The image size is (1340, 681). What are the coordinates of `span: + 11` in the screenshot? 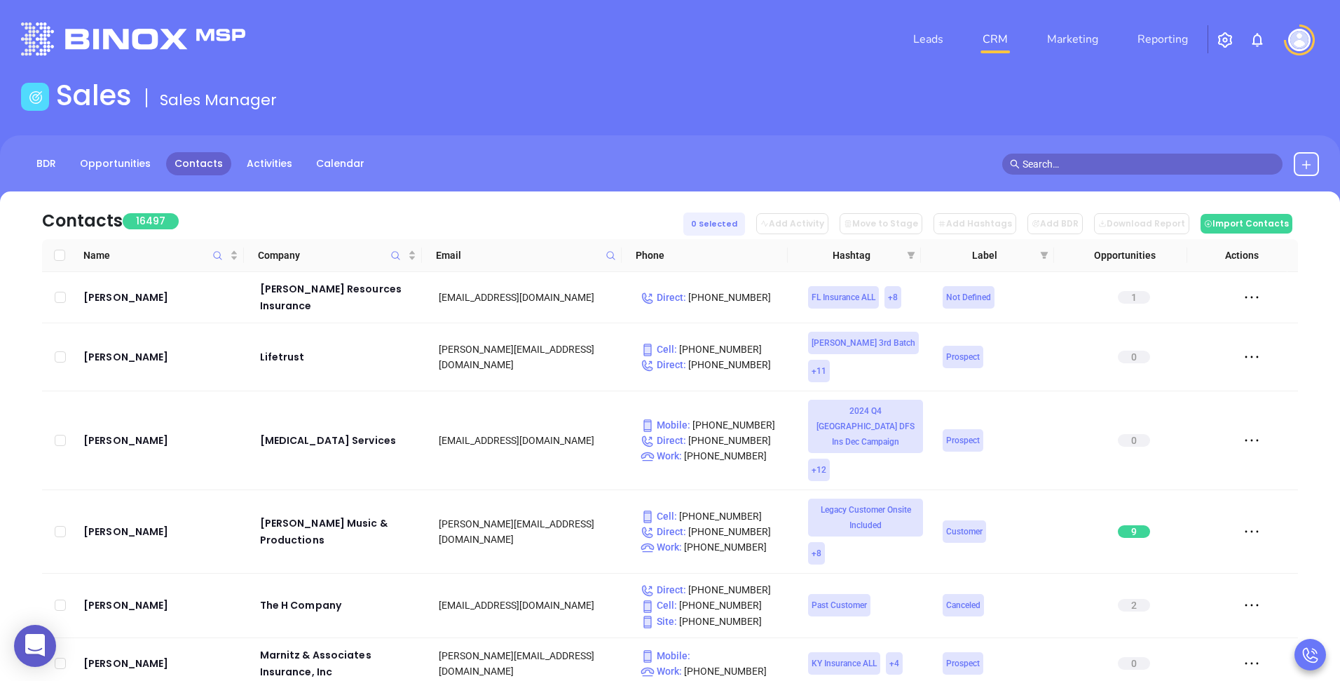 It's located at (819, 371).